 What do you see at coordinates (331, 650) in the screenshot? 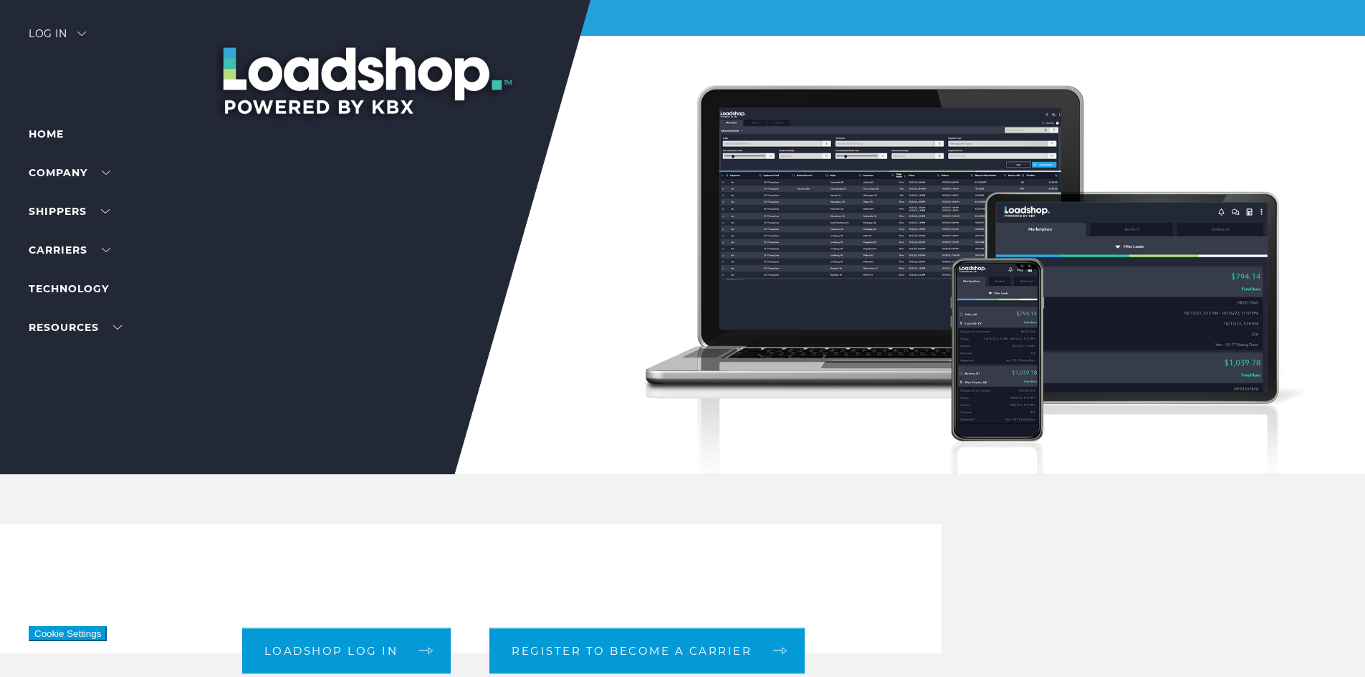
I see `span: Loadshop log in` at bounding box center [331, 650].